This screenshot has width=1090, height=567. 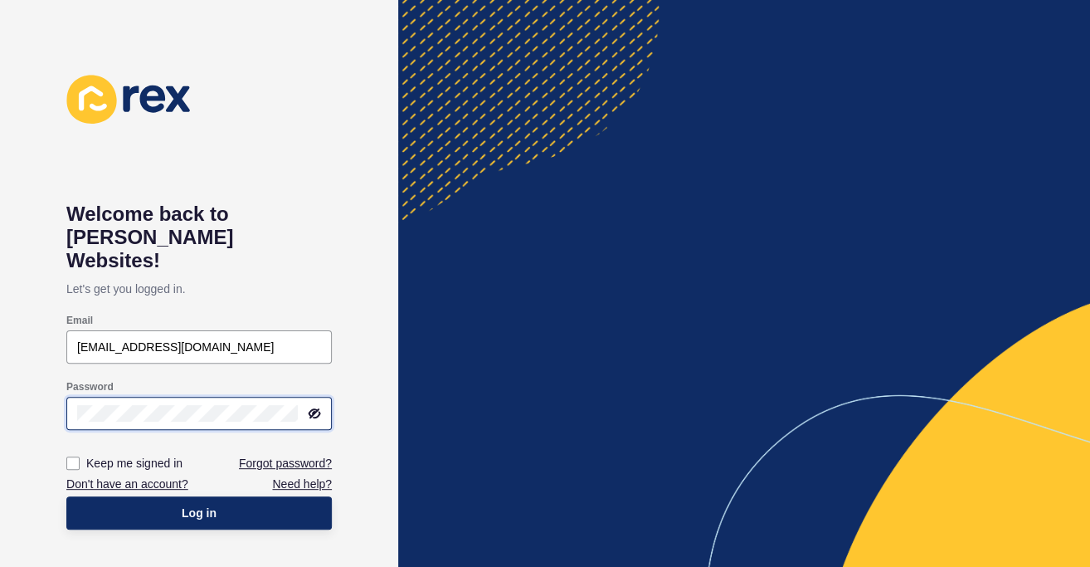 I want to click on button: Log in, so click(x=199, y=513).